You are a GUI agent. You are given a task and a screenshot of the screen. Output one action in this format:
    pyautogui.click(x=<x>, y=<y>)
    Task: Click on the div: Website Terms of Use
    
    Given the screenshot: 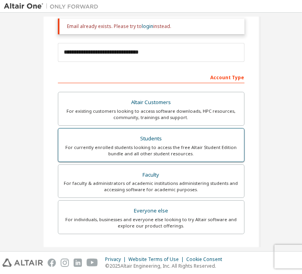 What is the action you would take?
    pyautogui.click(x=157, y=259)
    